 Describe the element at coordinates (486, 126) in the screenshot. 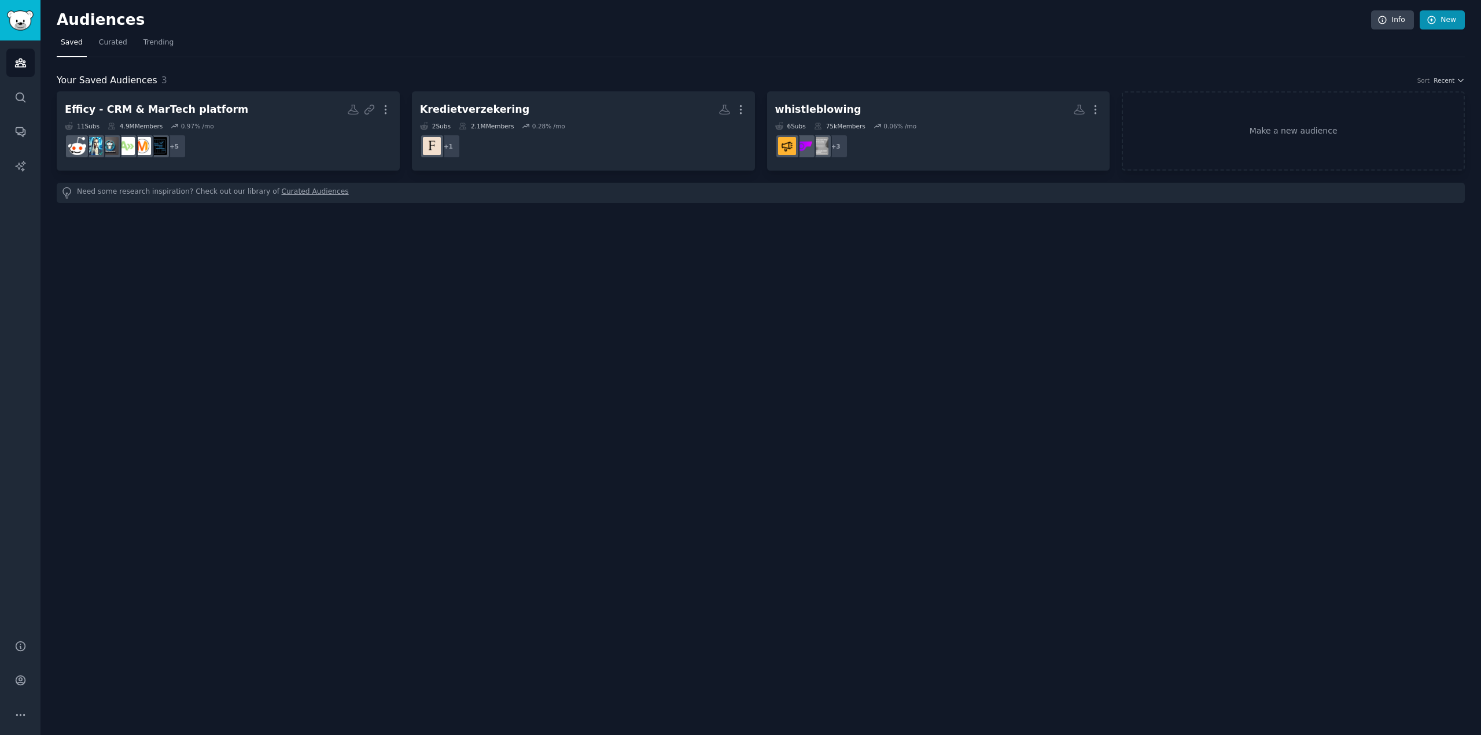

I see `div: 2.1M Members` at that location.